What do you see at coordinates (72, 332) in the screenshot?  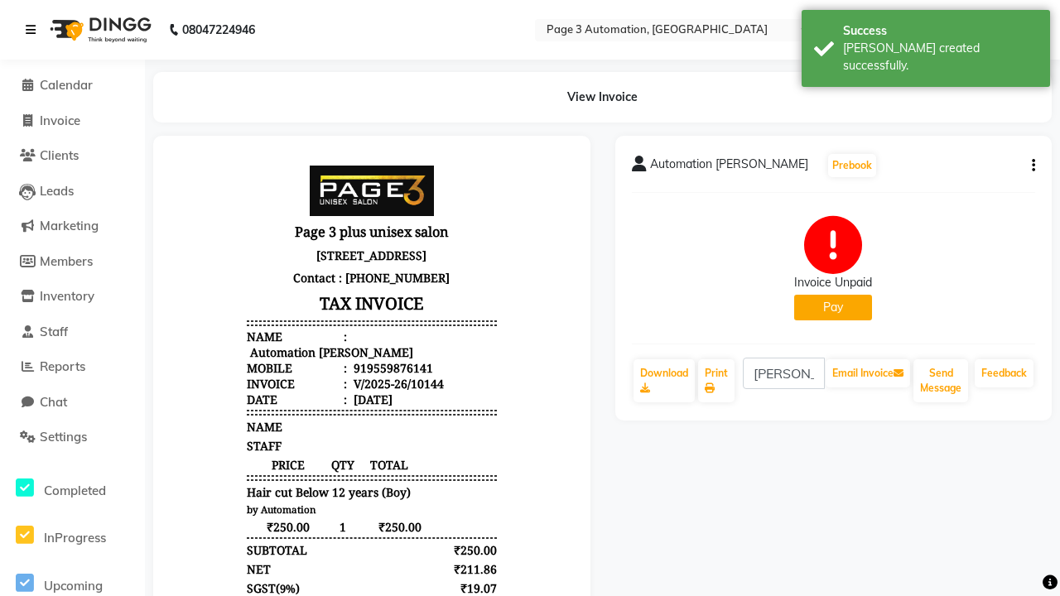 I see `a: Staff` at bounding box center [72, 332].